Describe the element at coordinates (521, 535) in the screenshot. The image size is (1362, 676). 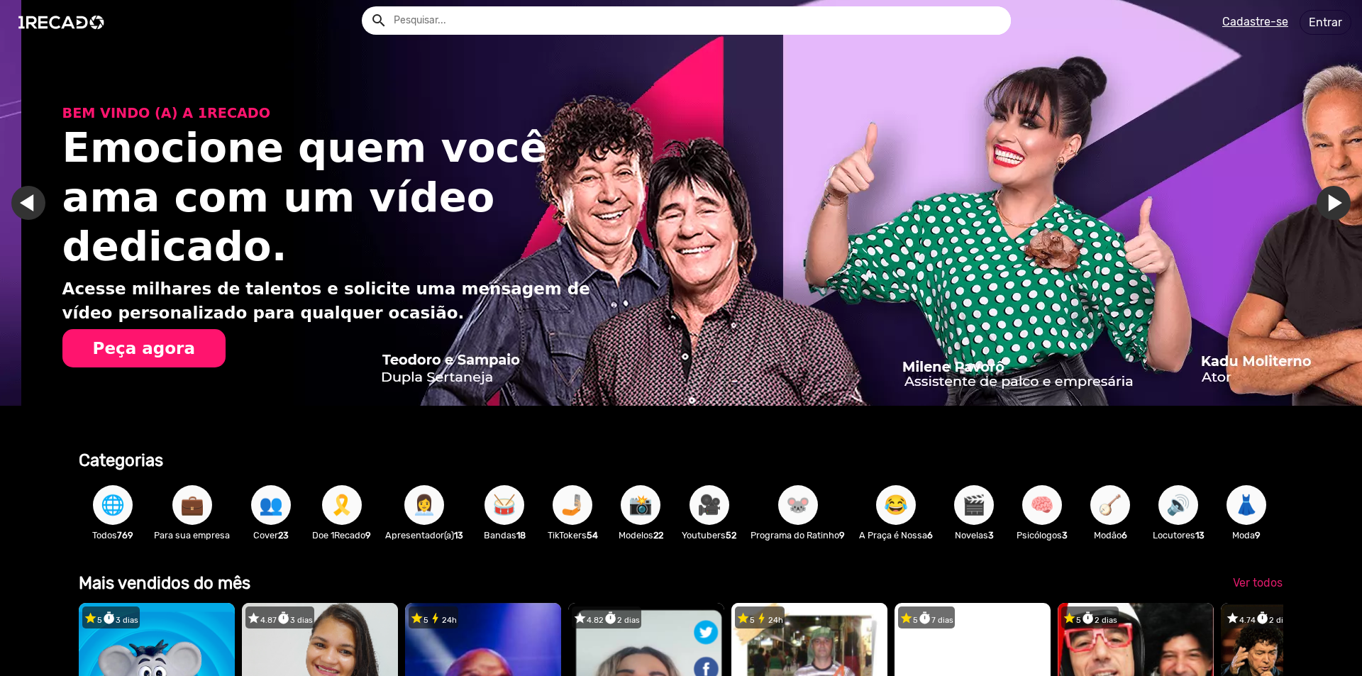
I see `b: 18` at that location.